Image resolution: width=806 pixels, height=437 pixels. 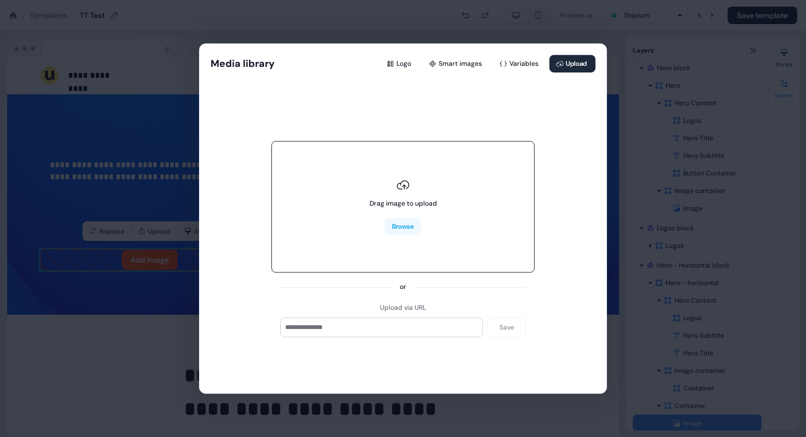 I want to click on button: Media library, so click(x=242, y=64).